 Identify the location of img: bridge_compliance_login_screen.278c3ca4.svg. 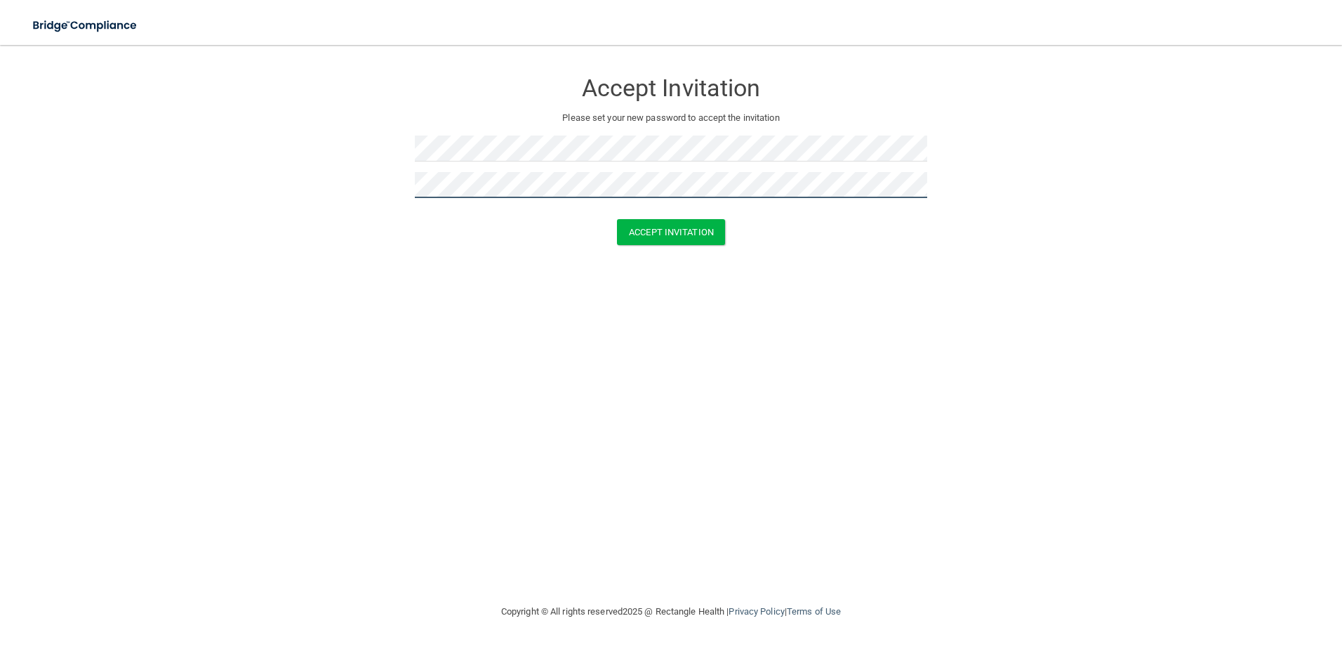
(86, 25).